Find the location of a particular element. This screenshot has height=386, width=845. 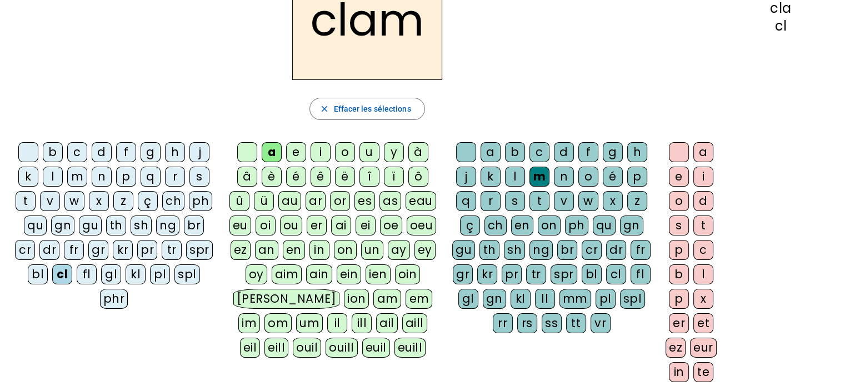

div: j is located at coordinates (199, 152).